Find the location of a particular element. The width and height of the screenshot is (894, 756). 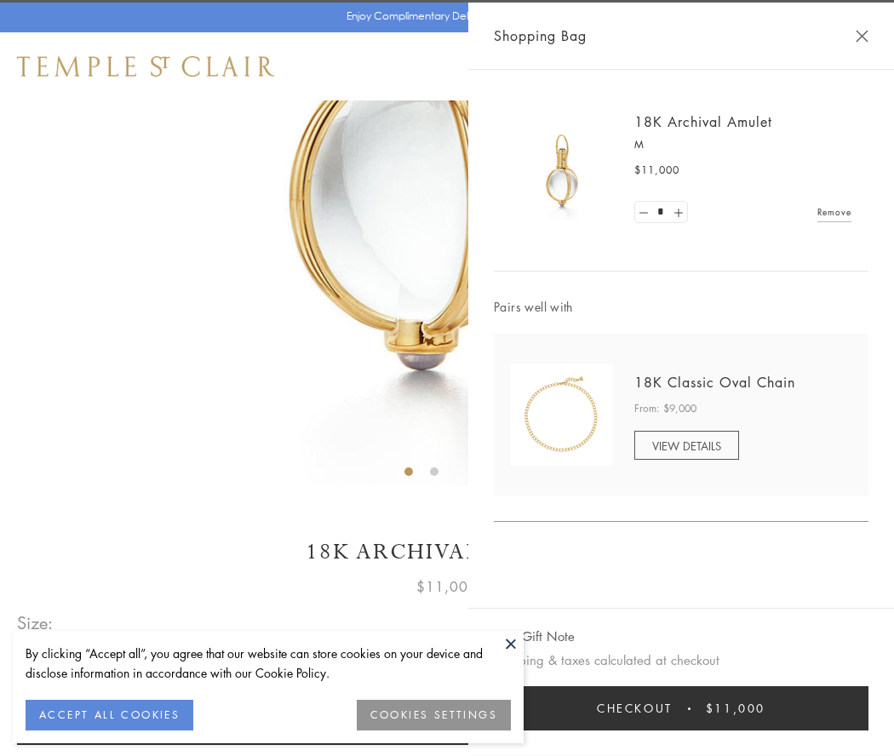

span: Shopping Bag is located at coordinates (540, 36).